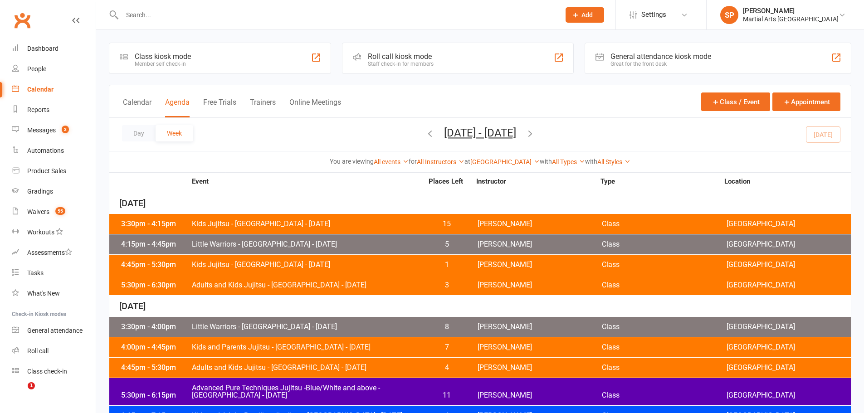 This screenshot has height=413, width=864. I want to click on button: Calendar, so click(137, 107).